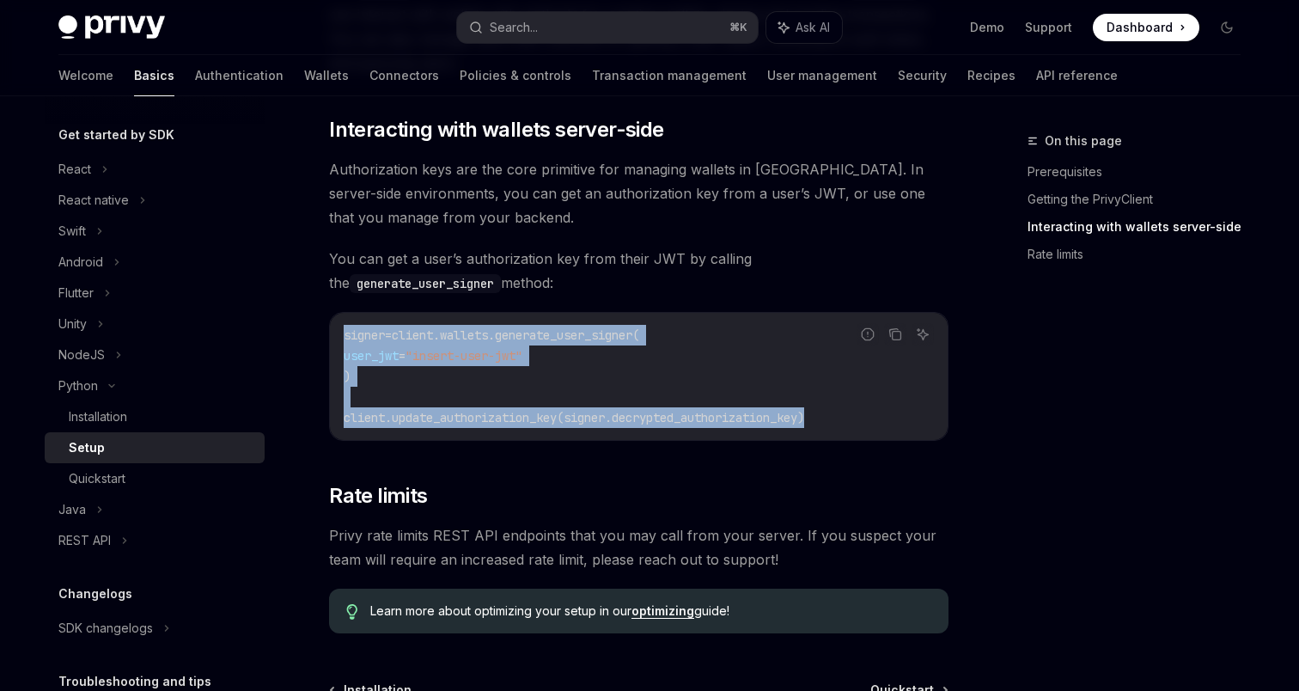 The image size is (1299, 691). Describe the element at coordinates (813, 27) in the screenshot. I see `span: Ask AI` at that location.